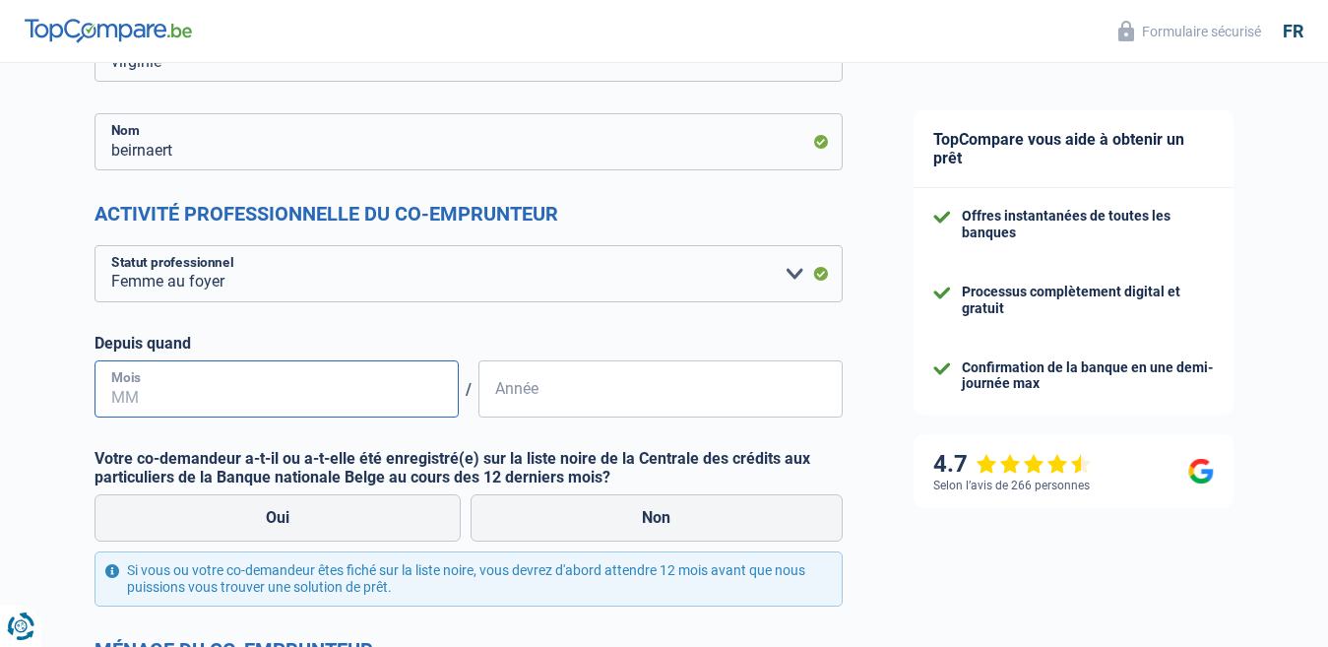 The width and height of the screenshot is (1328, 647). What do you see at coordinates (469, 579) in the screenshot?
I see `div: Si vous ou votre co-demandeur êtes fiché sur la liste noire, vous devrez d'abord attendre 12 mois...` at bounding box center [469, 579].